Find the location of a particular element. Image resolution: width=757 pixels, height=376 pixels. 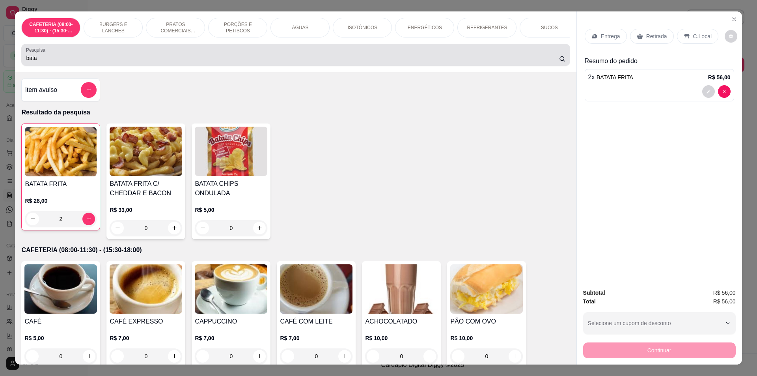

p: C.Local is located at coordinates (702, 36).